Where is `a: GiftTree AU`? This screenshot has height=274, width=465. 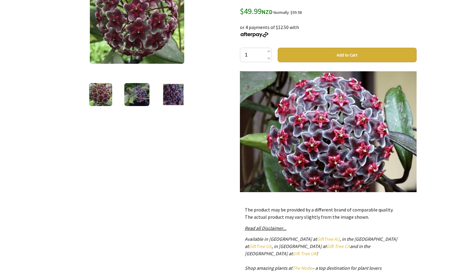 a: GiftTree AU is located at coordinates (328, 239).